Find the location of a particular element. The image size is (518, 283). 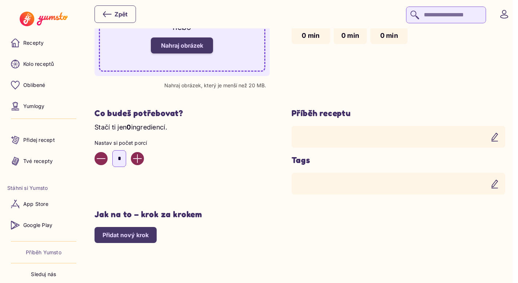

p: Stačí ti jen ingrediencí. is located at coordinates (182, 127).